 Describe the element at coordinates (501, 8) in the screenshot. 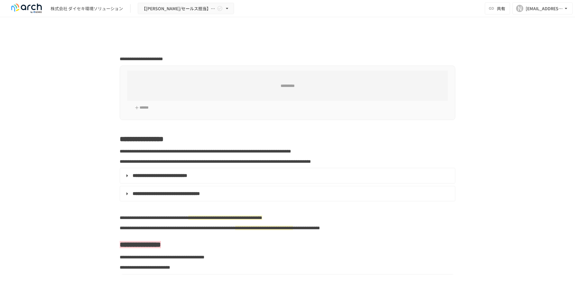

I see `span: 共有` at that location.